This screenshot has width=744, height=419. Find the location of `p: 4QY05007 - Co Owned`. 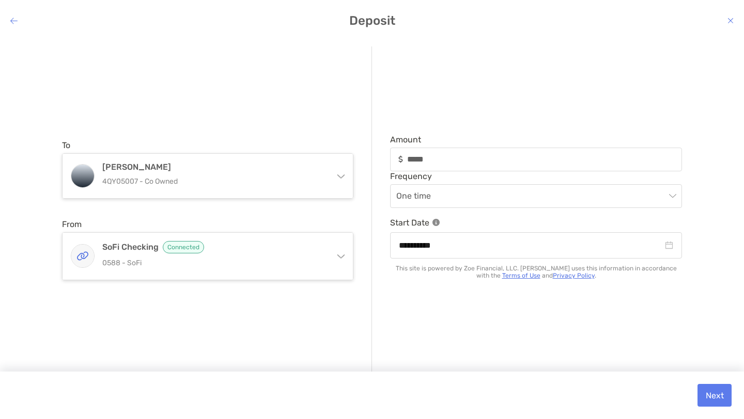

p: 4QY05007 - Co Owned is located at coordinates (214, 181).